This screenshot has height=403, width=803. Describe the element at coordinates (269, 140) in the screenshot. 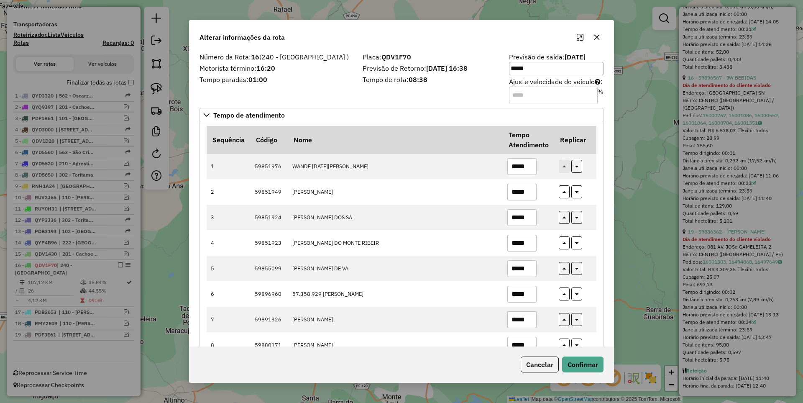

I see `th: Código` at that location.